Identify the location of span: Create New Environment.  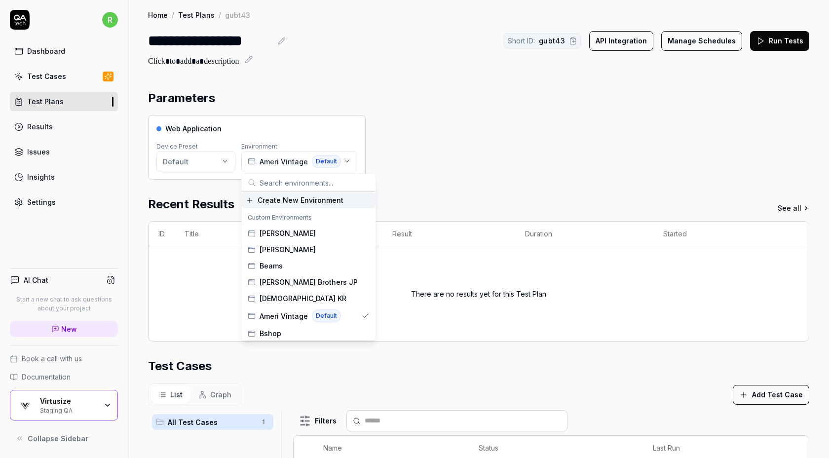
(300, 200).